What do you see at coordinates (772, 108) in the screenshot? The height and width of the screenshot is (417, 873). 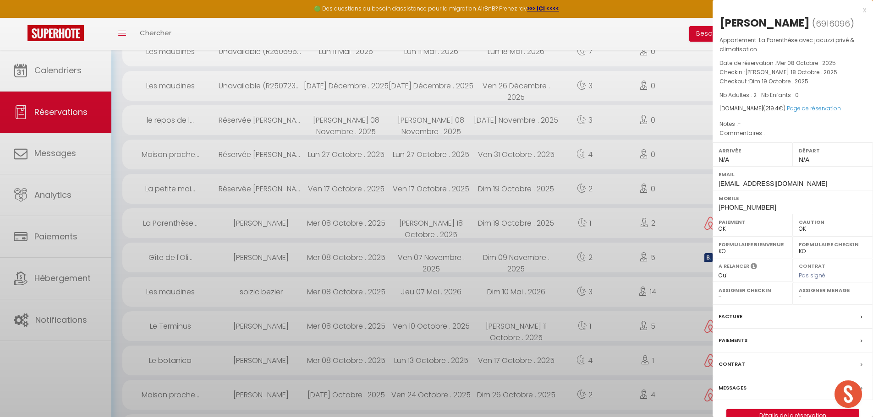 I see `span: 219.4` at bounding box center [772, 108].